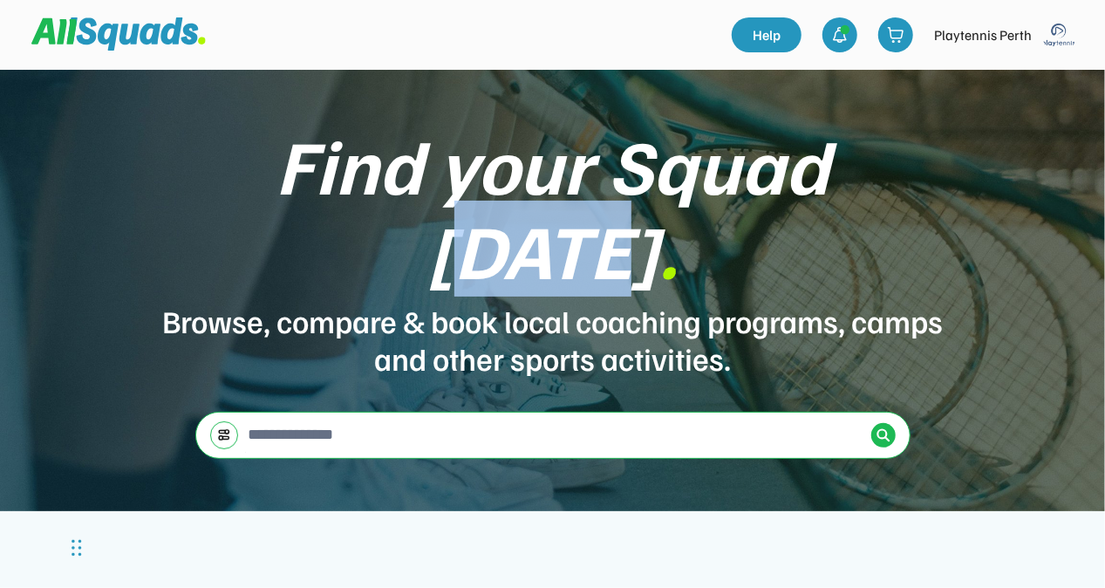  I want to click on img: Icon%20%2838%29.svg, so click(884, 435).